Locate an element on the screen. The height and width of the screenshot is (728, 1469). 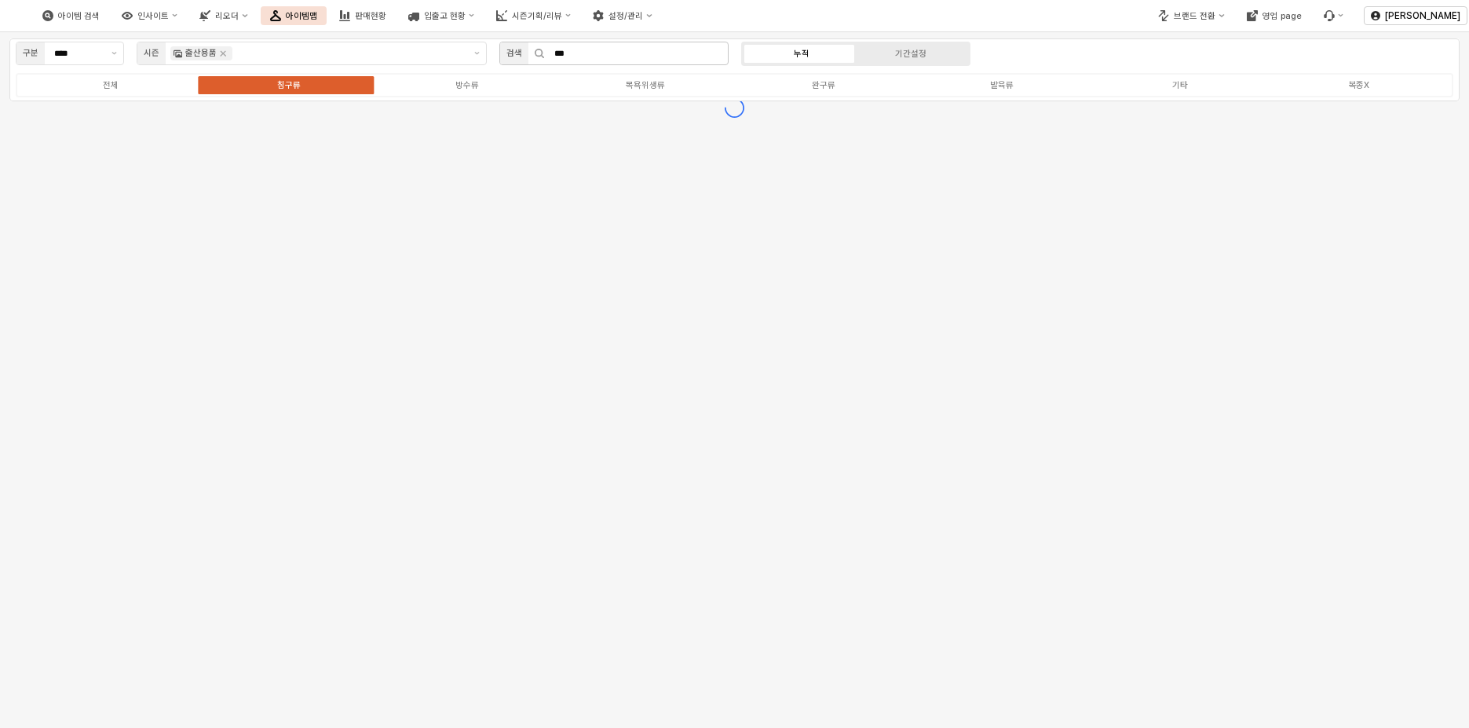
div: Remove 출산용품 is located at coordinates (223, 53).